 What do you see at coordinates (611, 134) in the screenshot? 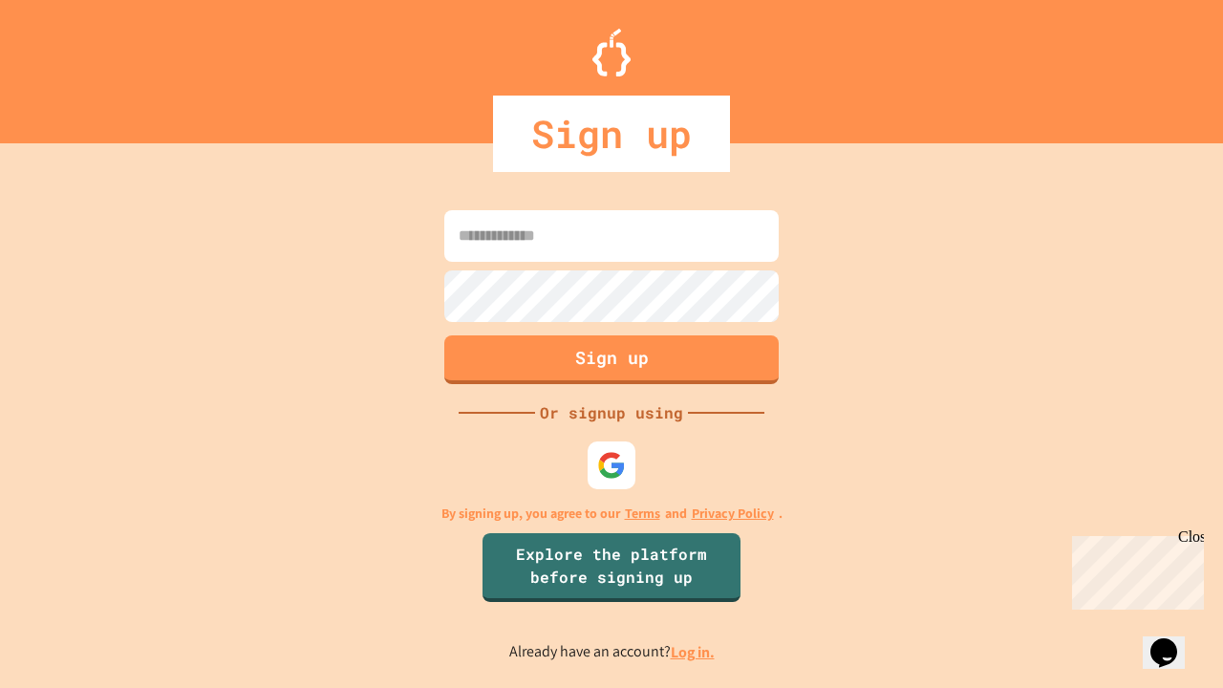
I see `div: Sign up` at bounding box center [611, 134].